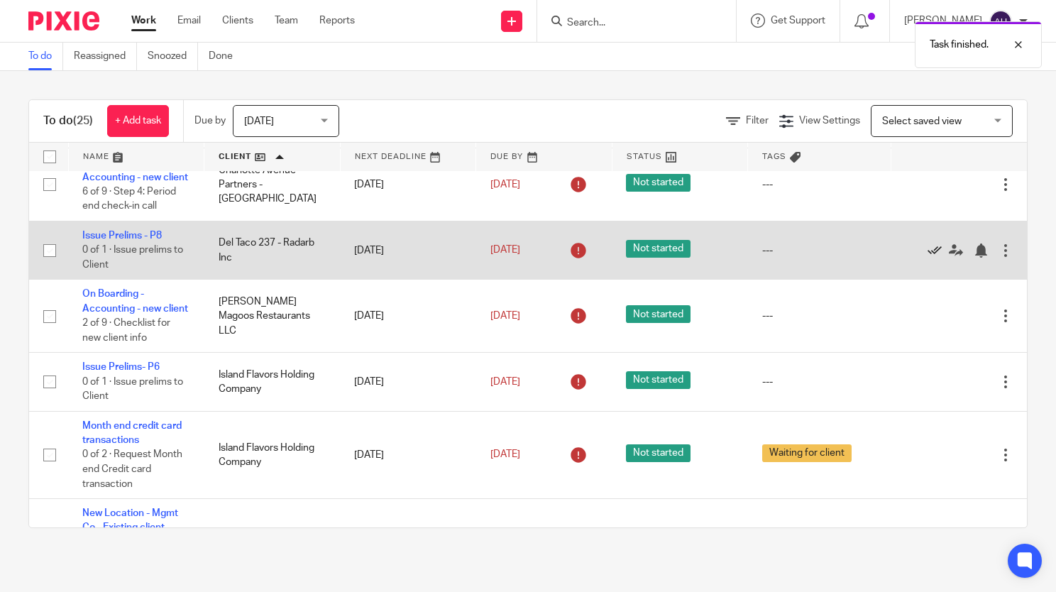 This screenshot has height=592, width=1056. Describe the element at coordinates (189, 21) in the screenshot. I see `a: Email` at that location.